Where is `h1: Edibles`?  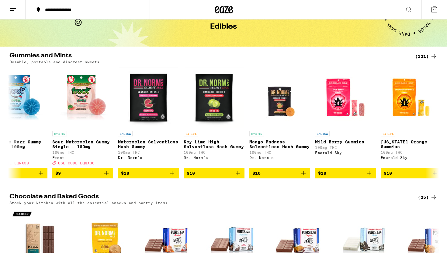
h1: Edibles is located at coordinates (223, 27).